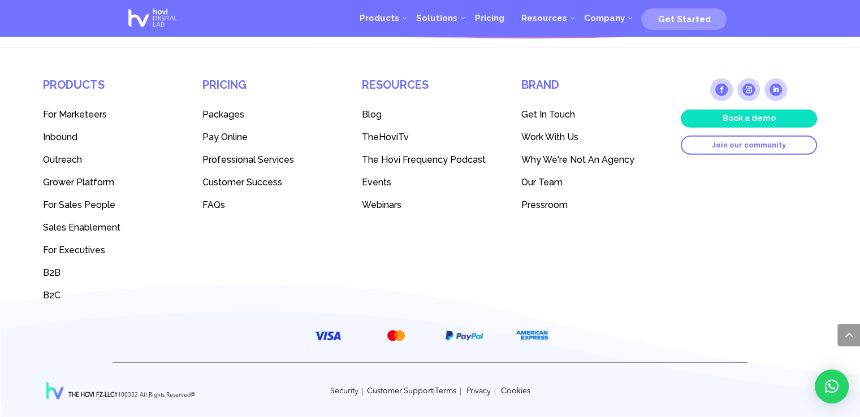  Describe the element at coordinates (776, 90) in the screenshot. I see `a: Follow on LinkedIn` at that location.